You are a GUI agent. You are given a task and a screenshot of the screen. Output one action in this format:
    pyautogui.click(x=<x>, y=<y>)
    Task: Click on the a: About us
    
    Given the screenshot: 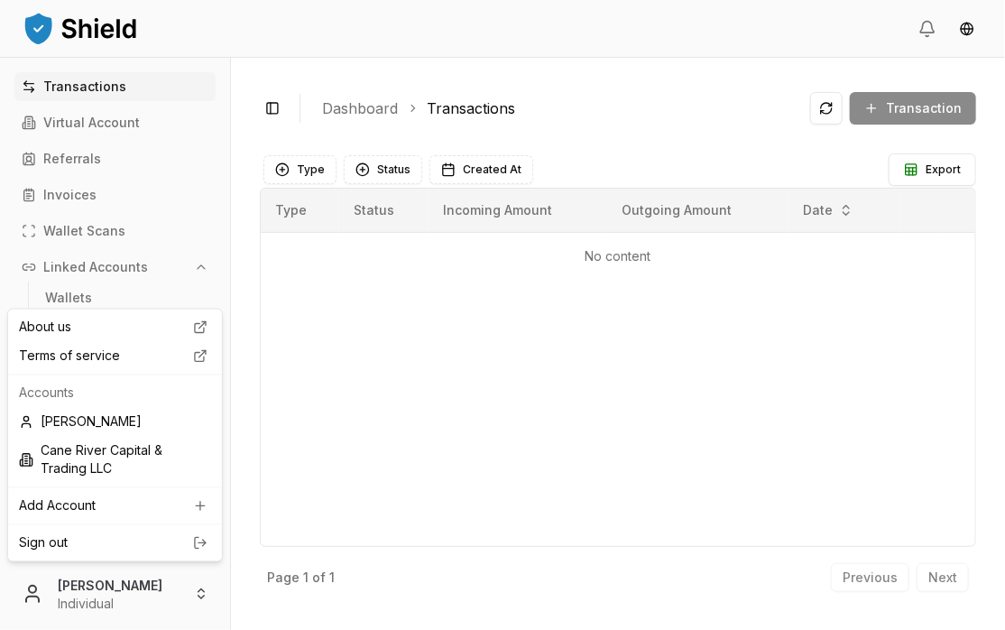 What is the action you would take?
    pyautogui.click(x=115, y=328)
    